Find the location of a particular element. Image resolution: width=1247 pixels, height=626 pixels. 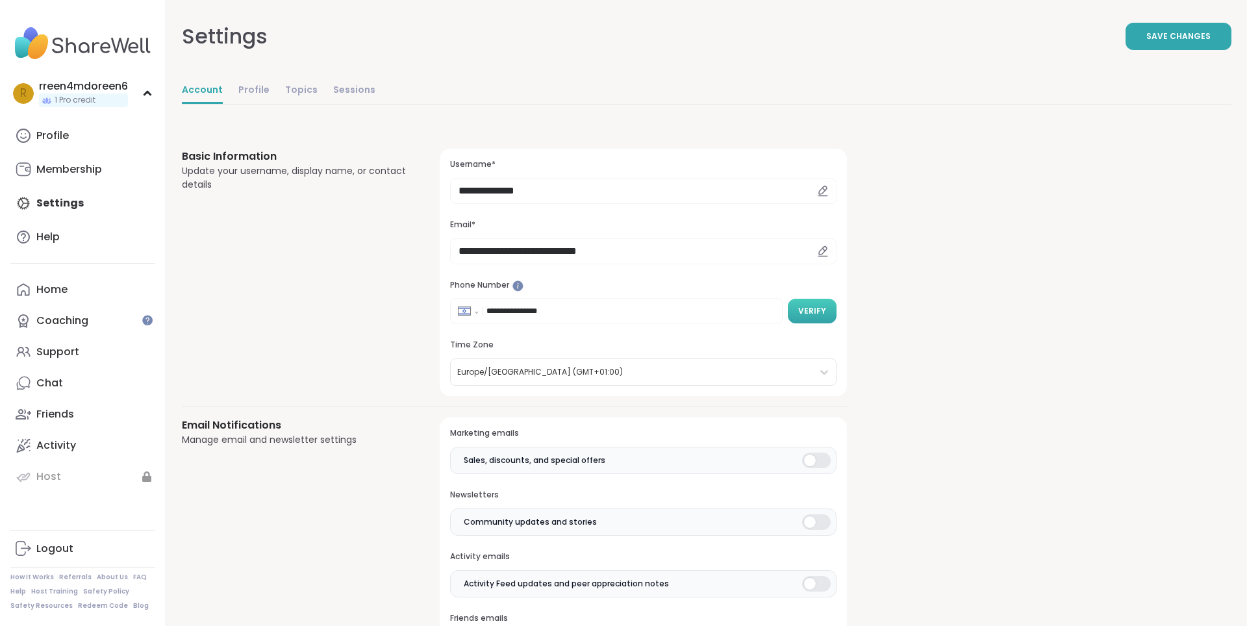

span: Sales, discounts, and special offers is located at coordinates (534, 460).